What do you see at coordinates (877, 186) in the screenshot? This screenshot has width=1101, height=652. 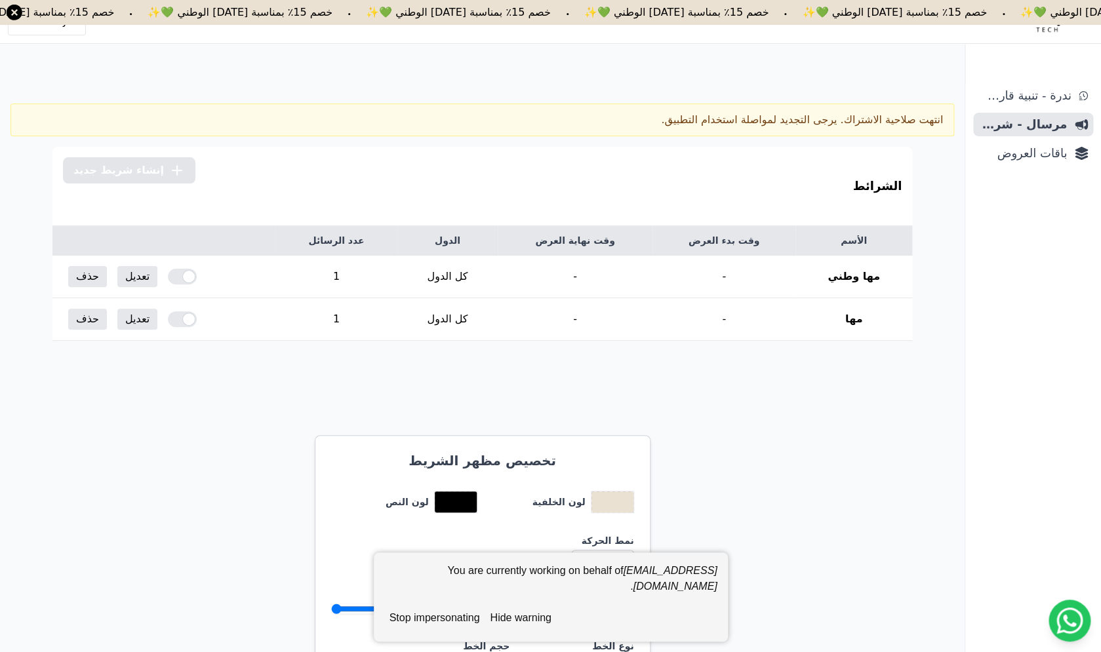 I see `h3: الشرائط` at bounding box center [877, 186].